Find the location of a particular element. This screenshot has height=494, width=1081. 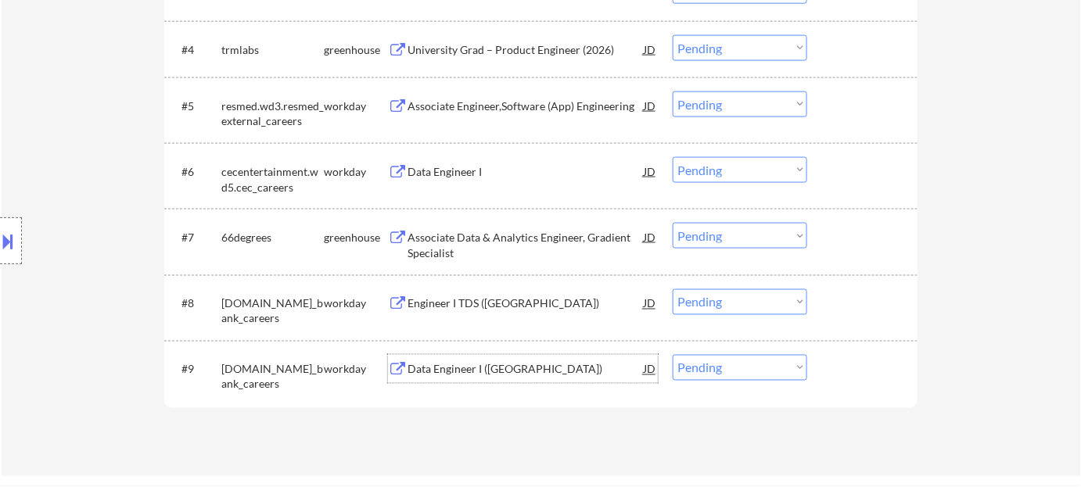

div: University Grad – Product Engineer (2026) is located at coordinates (526, 50).